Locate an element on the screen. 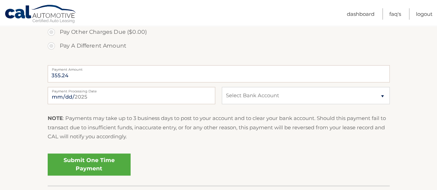  a: Dashboard is located at coordinates (360, 14).